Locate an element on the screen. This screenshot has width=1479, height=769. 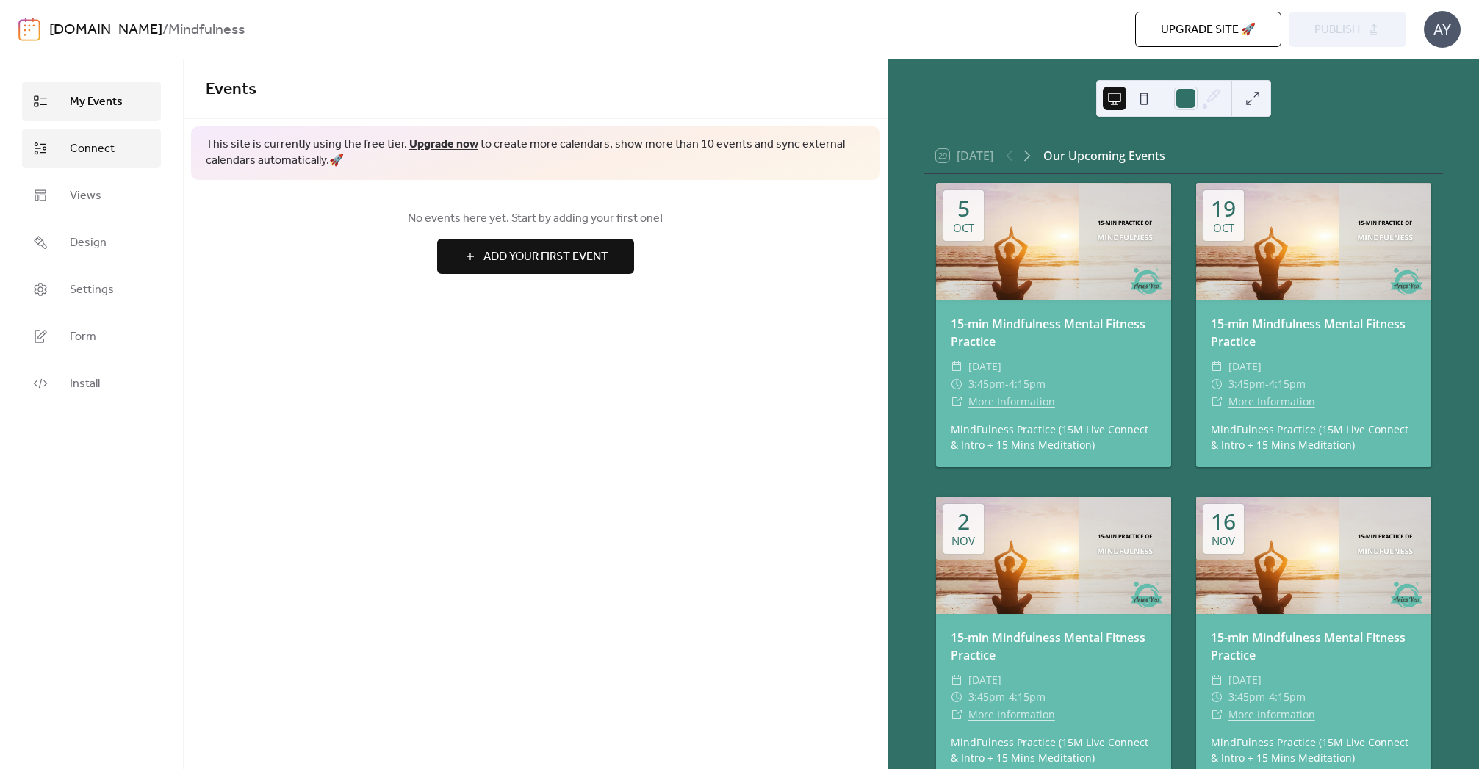
span: Add Your First Event is located at coordinates (546, 257).